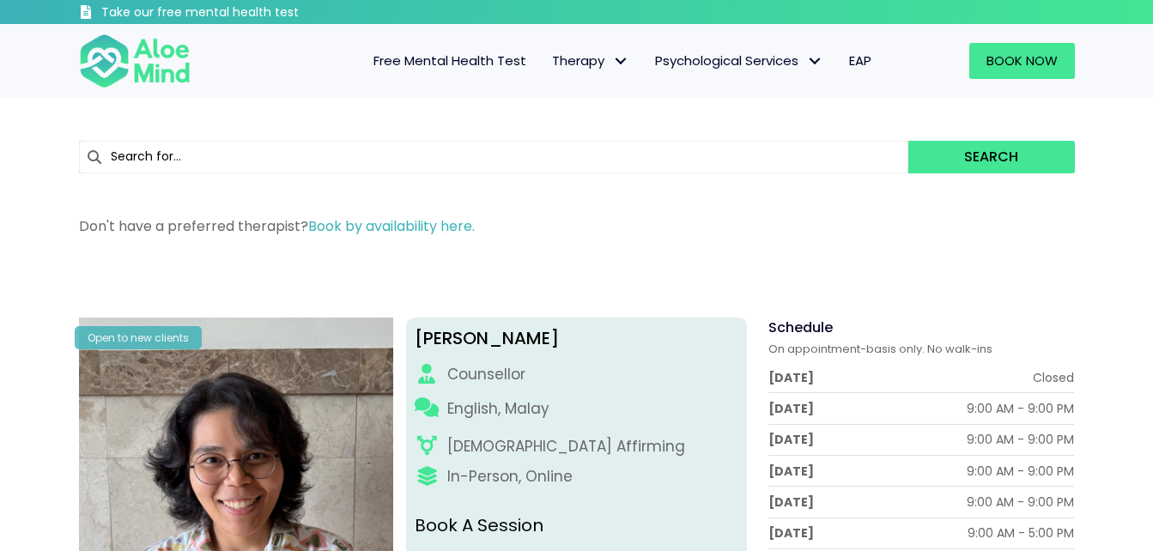 The height and width of the screenshot is (551, 1153). Describe the element at coordinates (450, 61) in the screenshot. I see `a: Free Mental Health Test` at that location.